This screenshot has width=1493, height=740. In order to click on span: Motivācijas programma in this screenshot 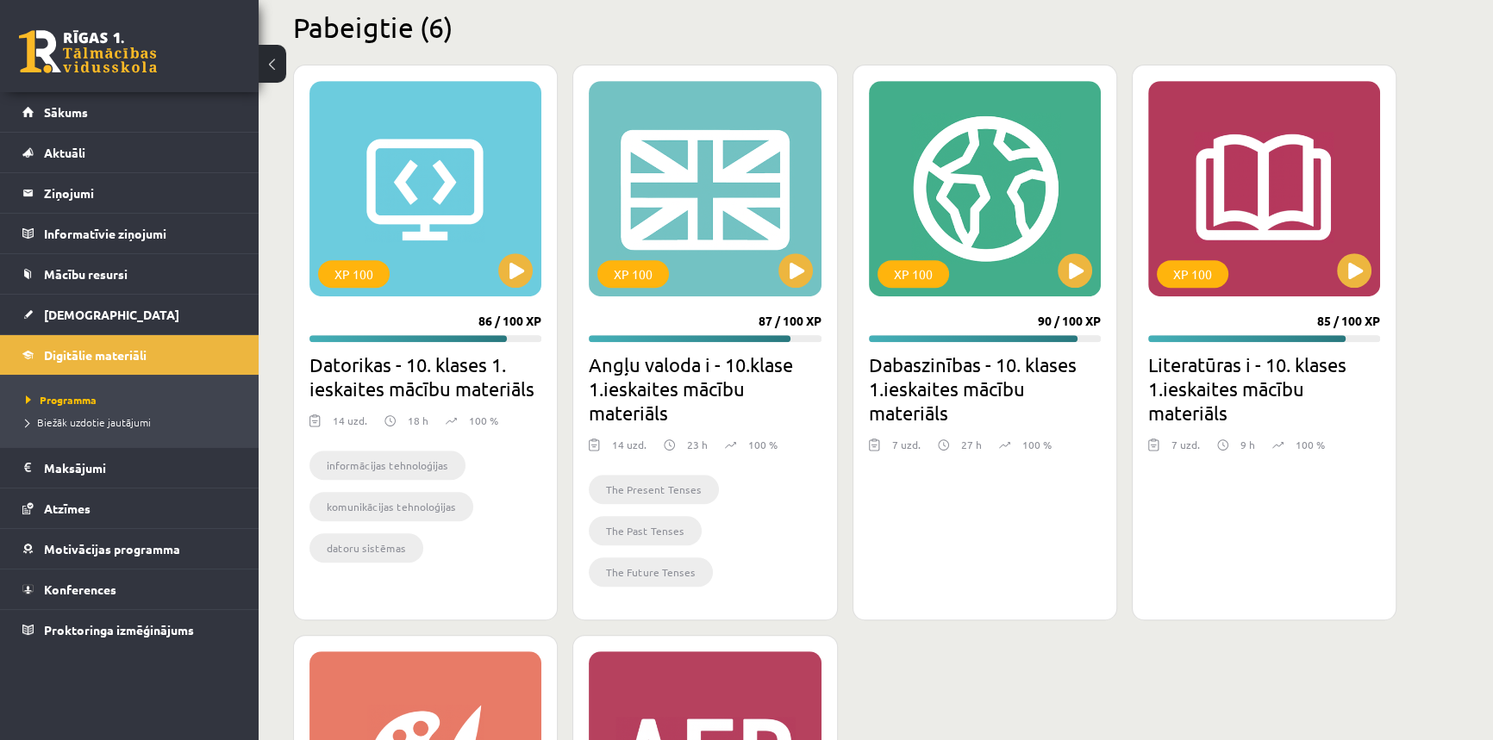, I will do `click(112, 549)`.